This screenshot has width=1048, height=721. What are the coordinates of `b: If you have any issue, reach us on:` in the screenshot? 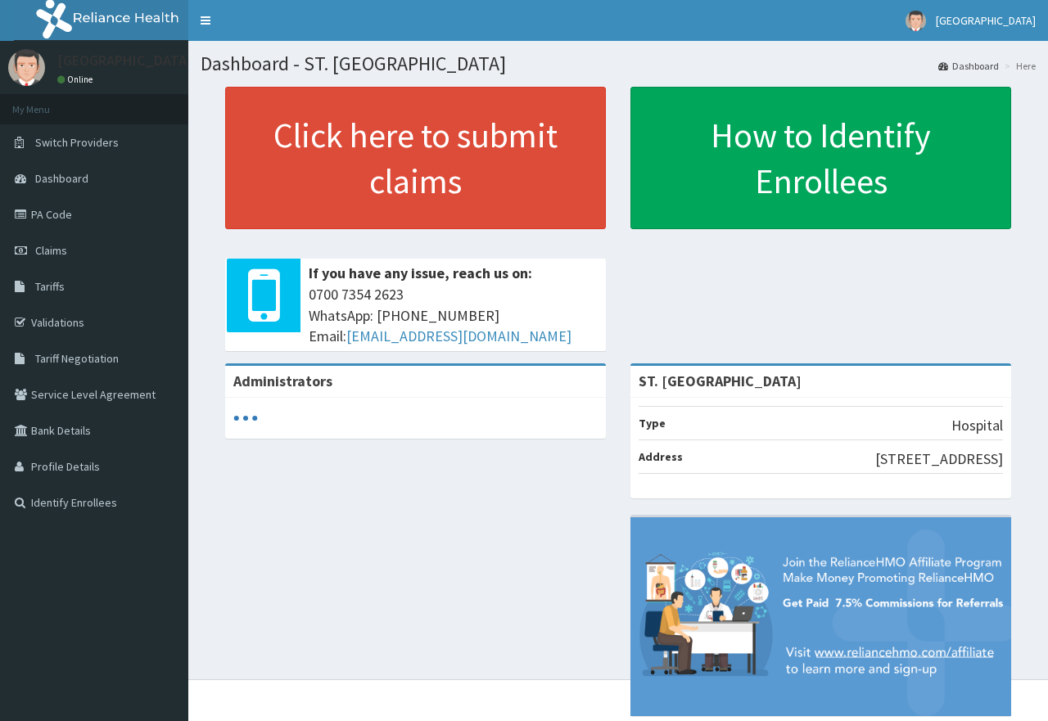 It's located at (420, 273).